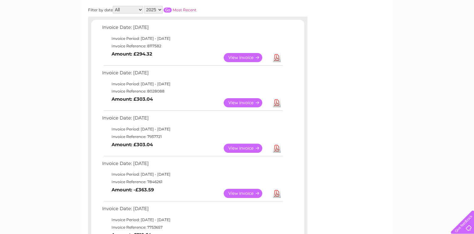 The image size is (474, 234). Describe the element at coordinates (461, 29) in the screenshot. I see `a: Log out` at that location.